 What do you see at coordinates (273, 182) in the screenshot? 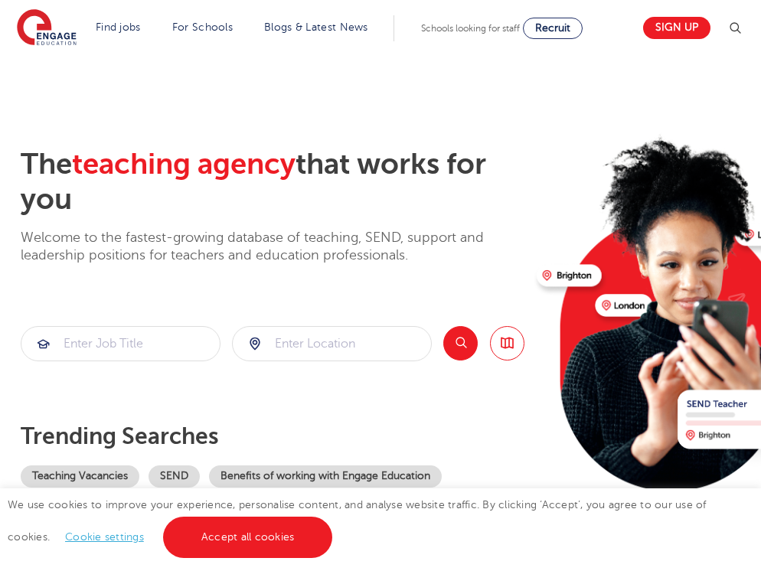
I see `h2: The that works for you` at bounding box center [273, 182].